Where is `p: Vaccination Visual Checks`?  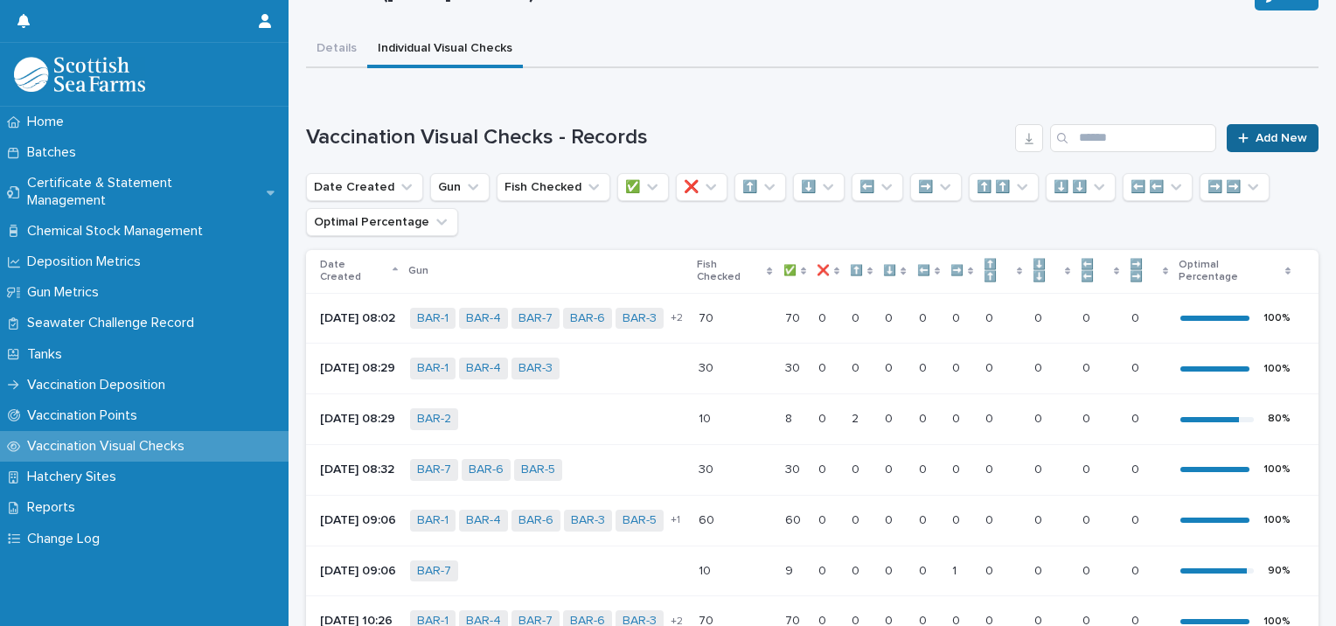 p: Vaccination Visual Checks is located at coordinates (109, 446).